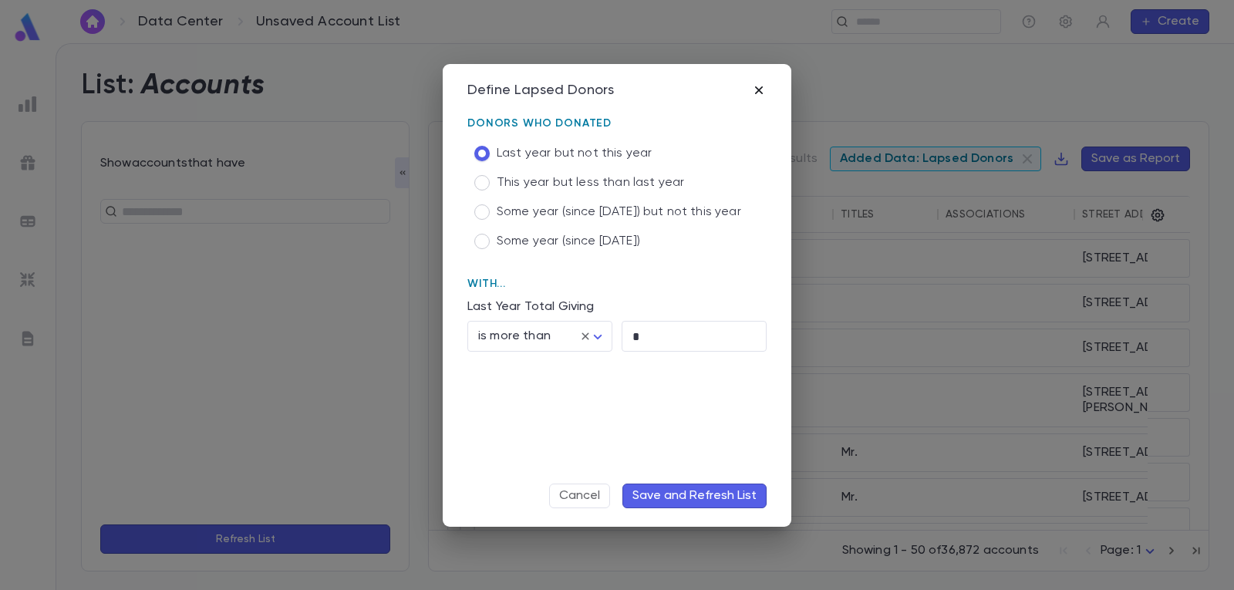 This screenshot has width=1234, height=590. I want to click on span: This year but less than last year, so click(590, 183).